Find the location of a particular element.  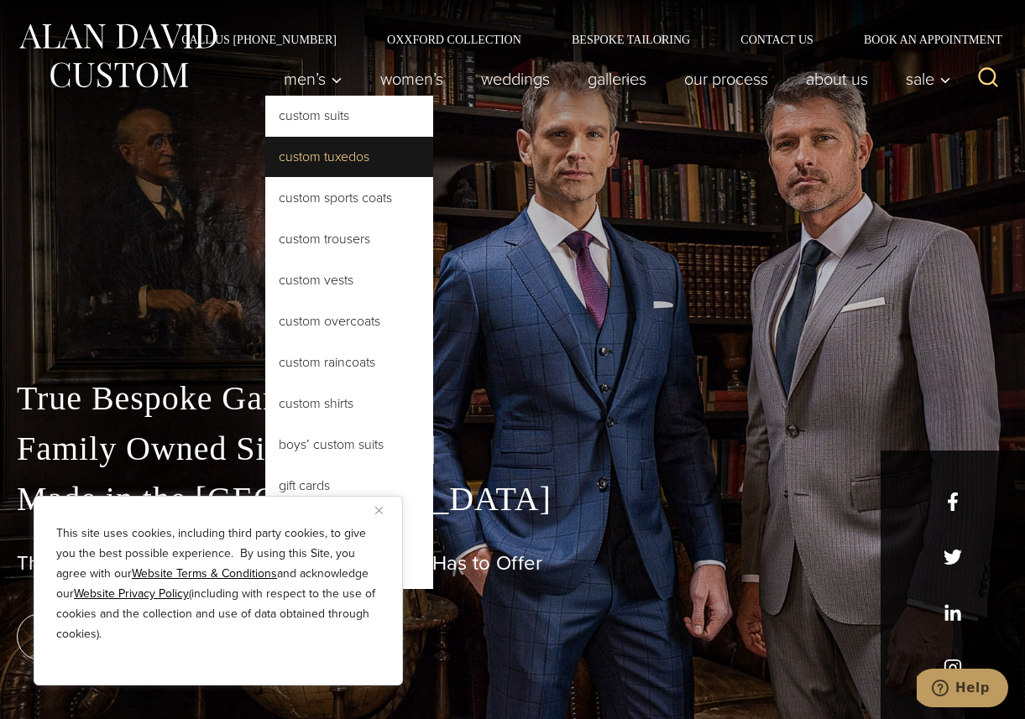

img: Close is located at coordinates (378, 510).